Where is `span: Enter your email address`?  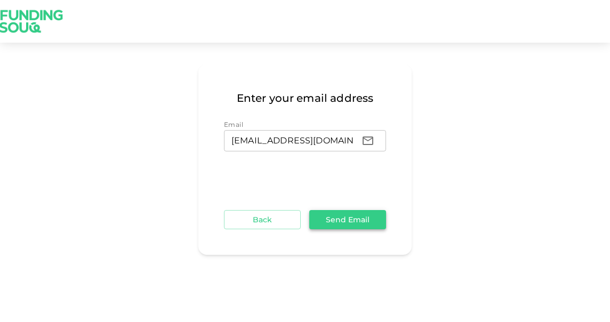 span: Enter your email address is located at coordinates (305, 98).